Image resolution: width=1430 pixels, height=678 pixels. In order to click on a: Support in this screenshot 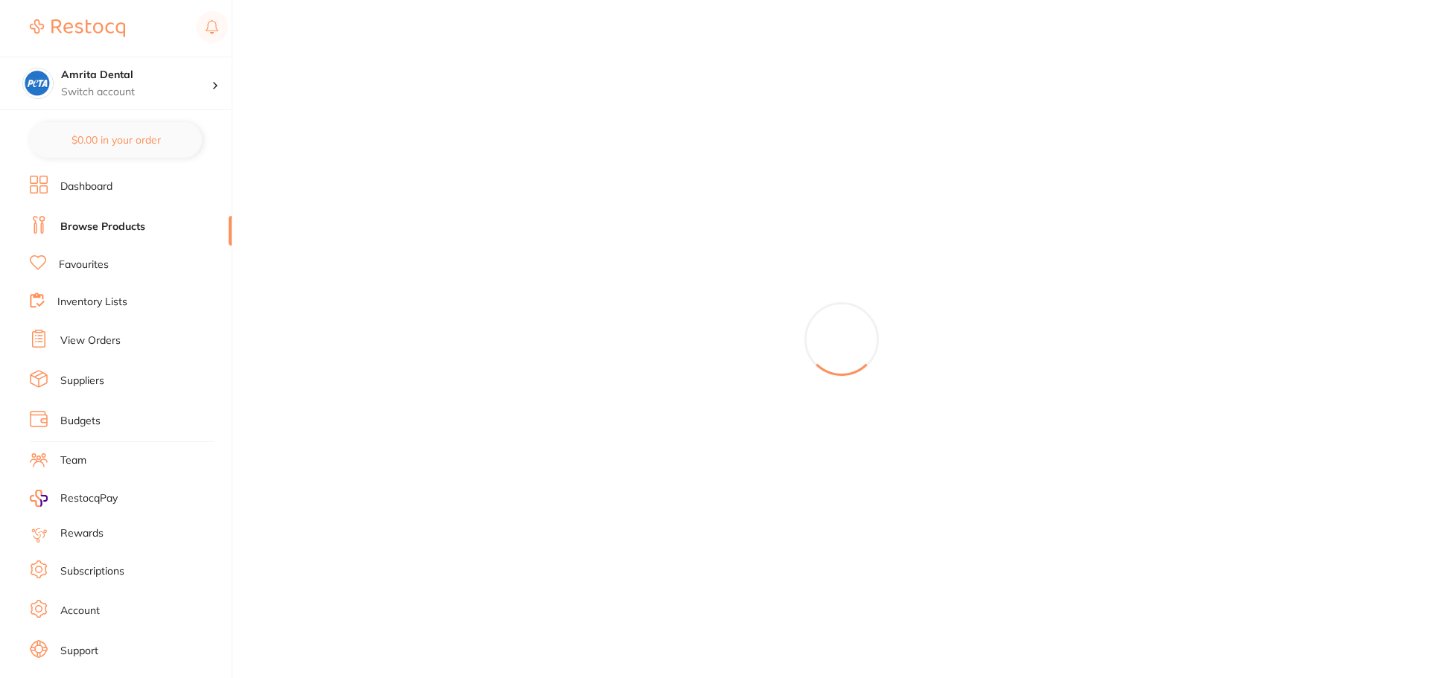, I will do `click(79, 652)`.